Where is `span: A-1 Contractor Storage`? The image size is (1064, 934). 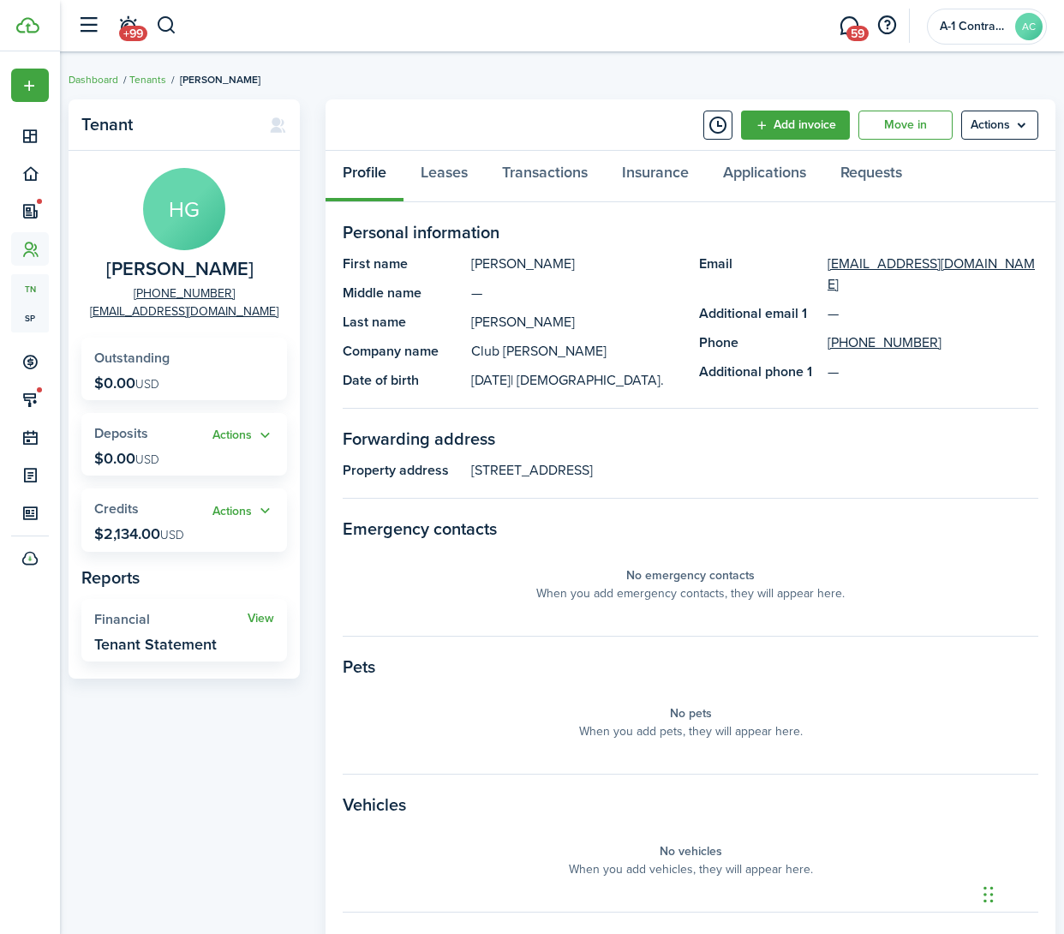
span: A-1 Contractor Storage is located at coordinates (974, 27).